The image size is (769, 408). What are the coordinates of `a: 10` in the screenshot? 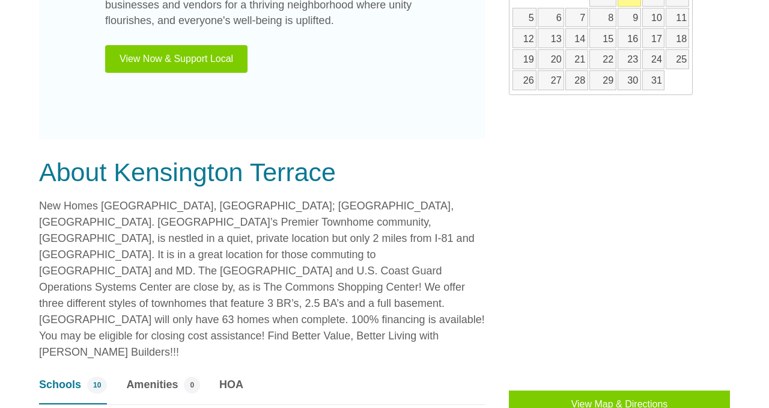 It's located at (654, 17).